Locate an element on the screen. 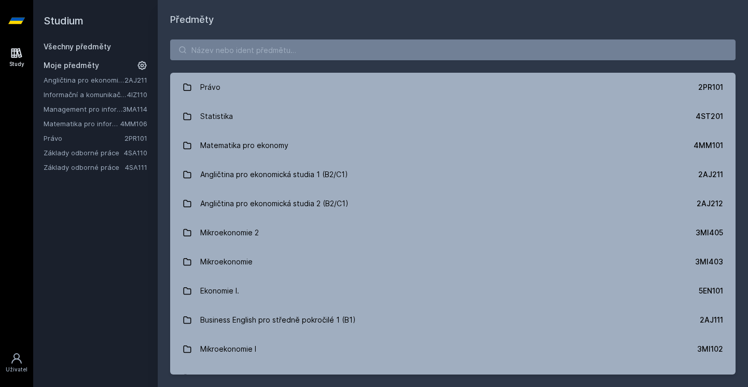 This screenshot has height=387, width=748. div: 2AJ212 is located at coordinates (710, 203).